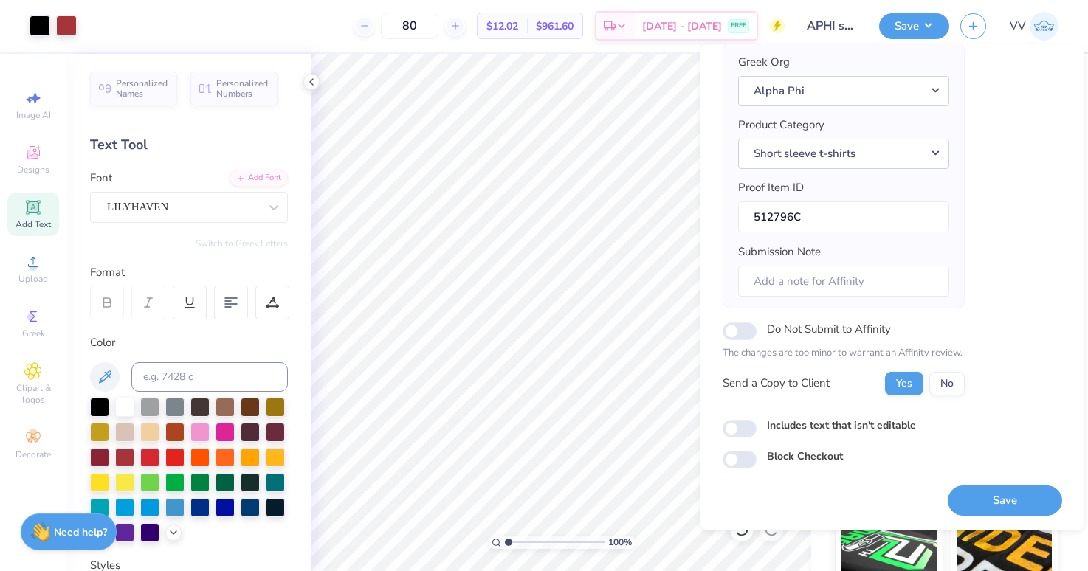 Image resolution: width=1088 pixels, height=571 pixels. What do you see at coordinates (241, 243) in the screenshot?
I see `button: Switch to Greek Letters` at bounding box center [241, 243].